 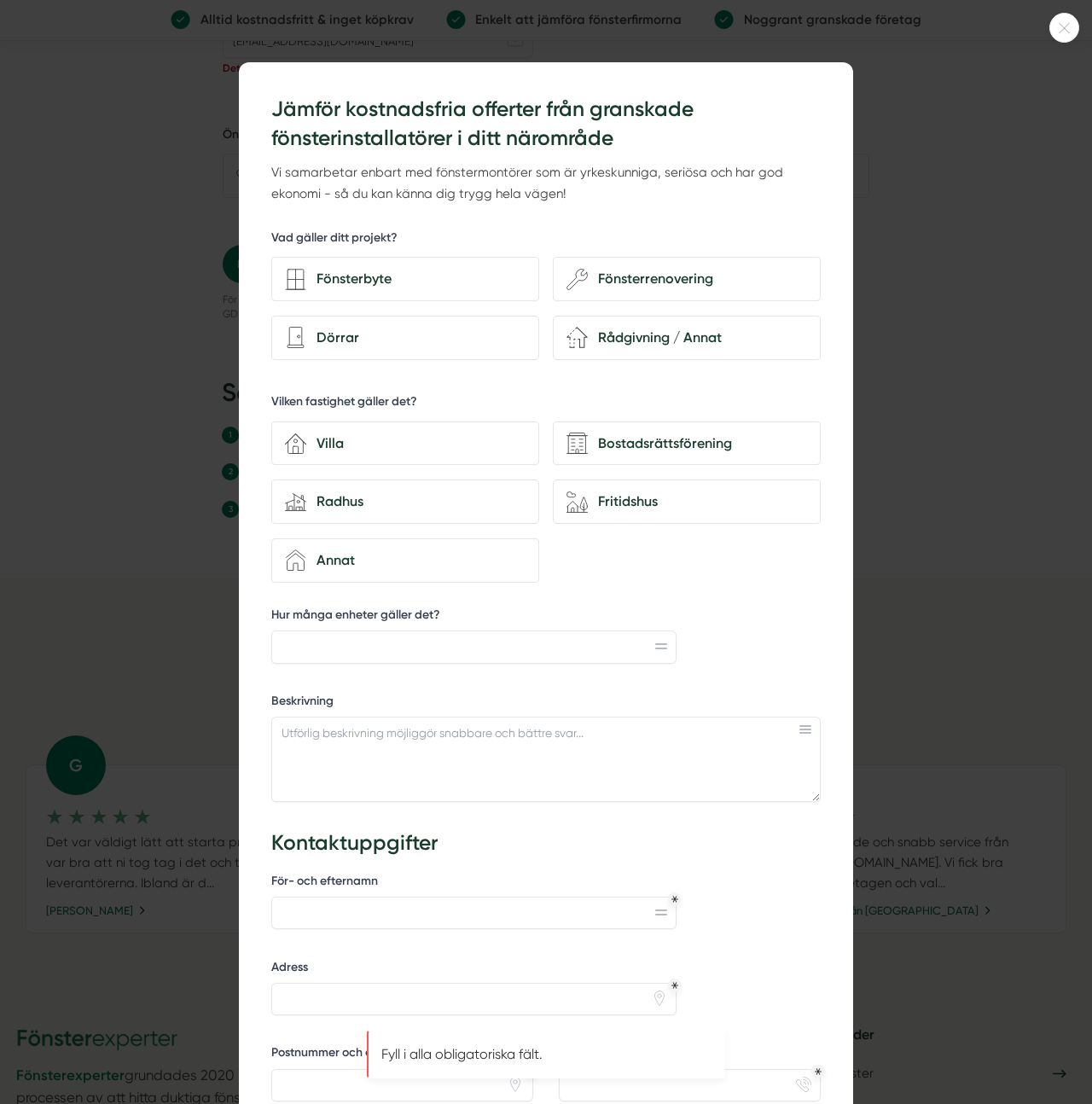 What do you see at coordinates (546, 703) in the screenshot?
I see `label: Beskrivning` at bounding box center [546, 703].